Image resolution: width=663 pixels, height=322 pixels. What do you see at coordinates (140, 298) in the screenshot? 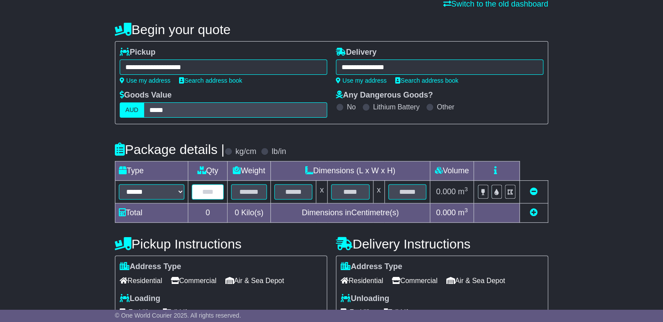
I see `label: Loading` at bounding box center [140, 298].